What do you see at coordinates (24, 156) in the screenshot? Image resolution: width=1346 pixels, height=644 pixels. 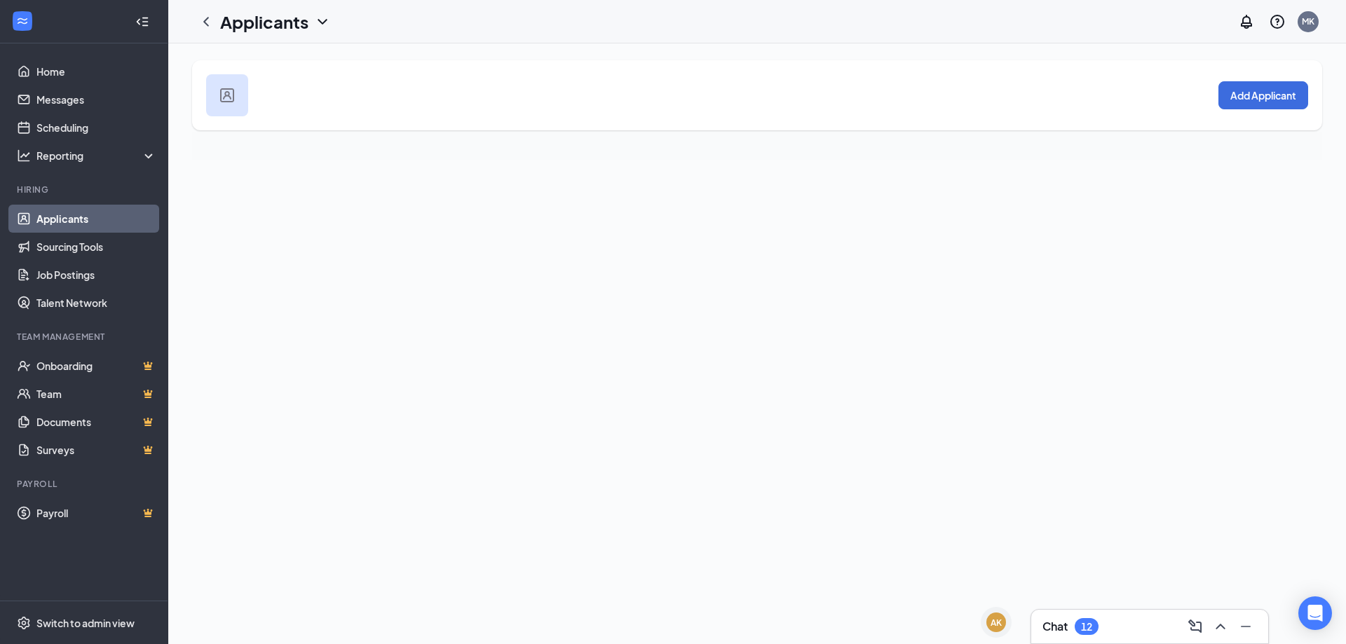 I see `svg: Analysis` at bounding box center [24, 156].